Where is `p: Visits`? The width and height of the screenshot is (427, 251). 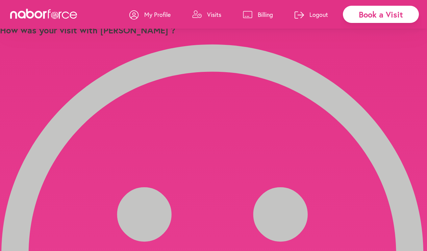 p: Visits is located at coordinates (214, 15).